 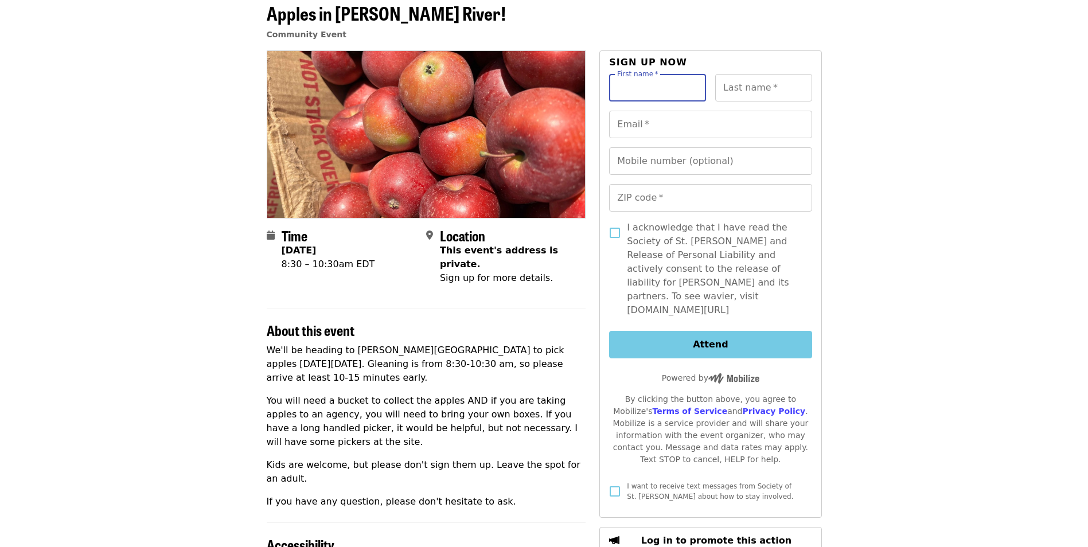 I want to click on input: First name, so click(x=658, y=88).